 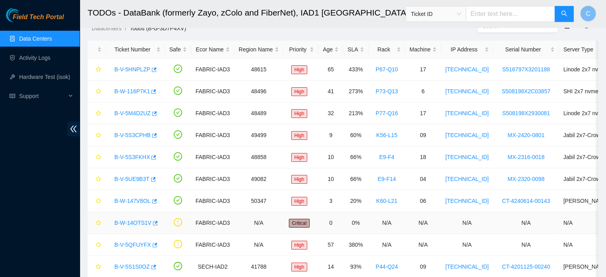 What do you see at coordinates (423, 201) in the screenshot?
I see `td: 06` at bounding box center [423, 201].